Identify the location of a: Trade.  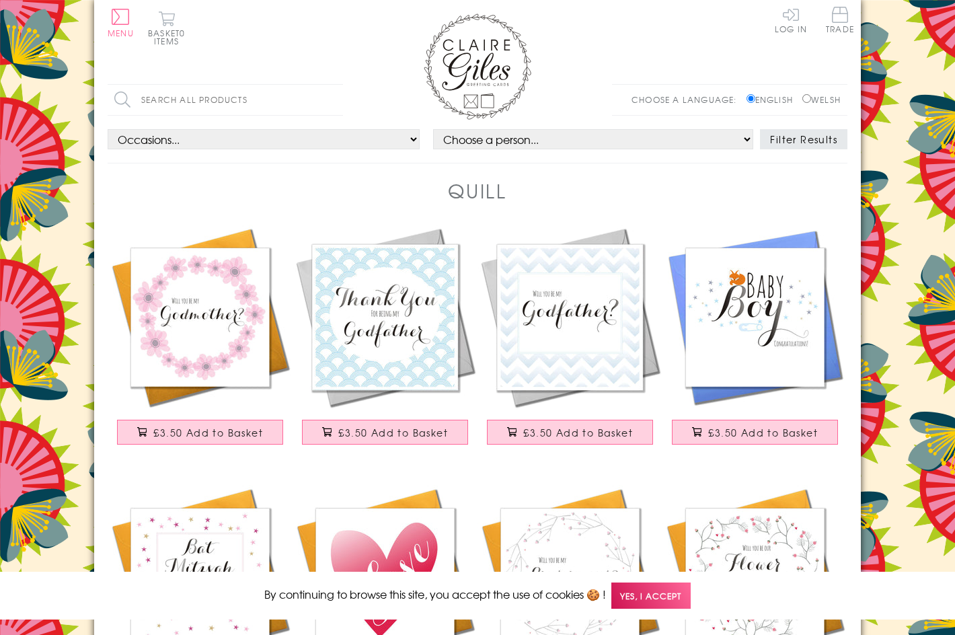
(840, 21).